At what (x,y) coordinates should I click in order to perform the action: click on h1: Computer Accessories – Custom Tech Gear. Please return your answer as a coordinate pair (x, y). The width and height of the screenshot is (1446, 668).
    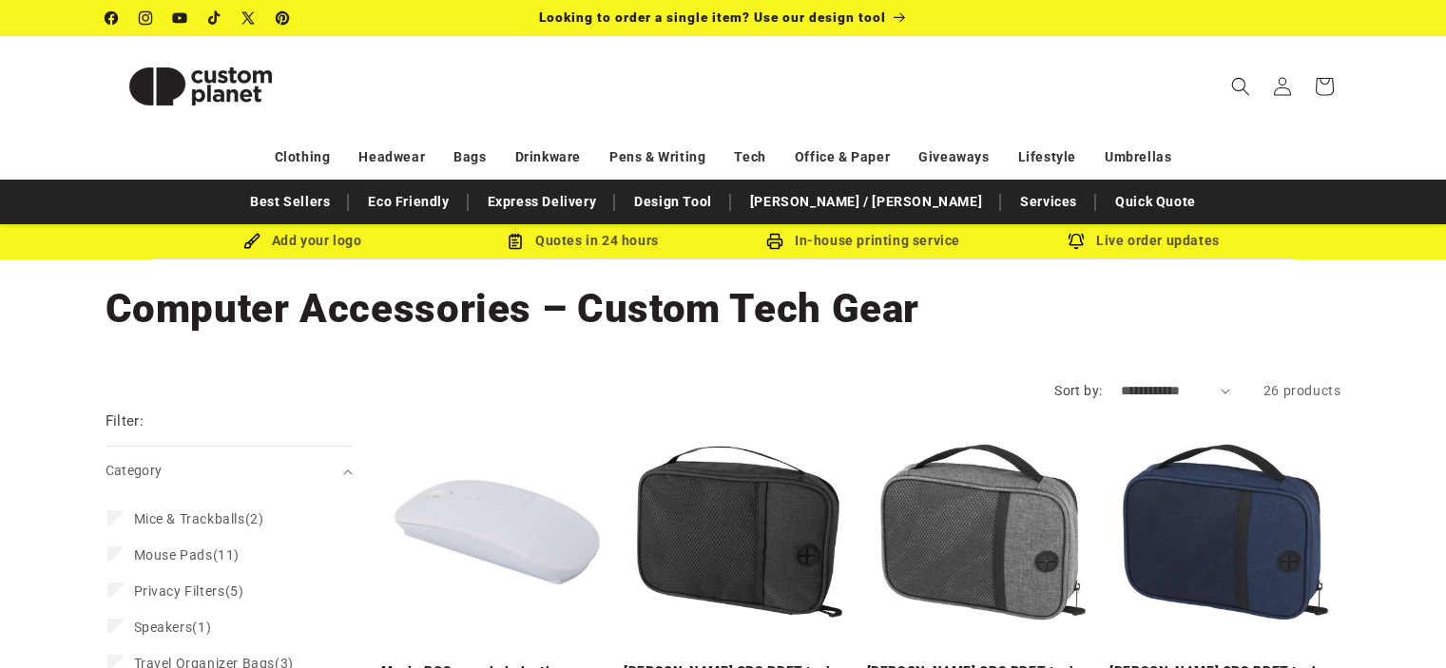
    Looking at the image, I should click on (723, 309).